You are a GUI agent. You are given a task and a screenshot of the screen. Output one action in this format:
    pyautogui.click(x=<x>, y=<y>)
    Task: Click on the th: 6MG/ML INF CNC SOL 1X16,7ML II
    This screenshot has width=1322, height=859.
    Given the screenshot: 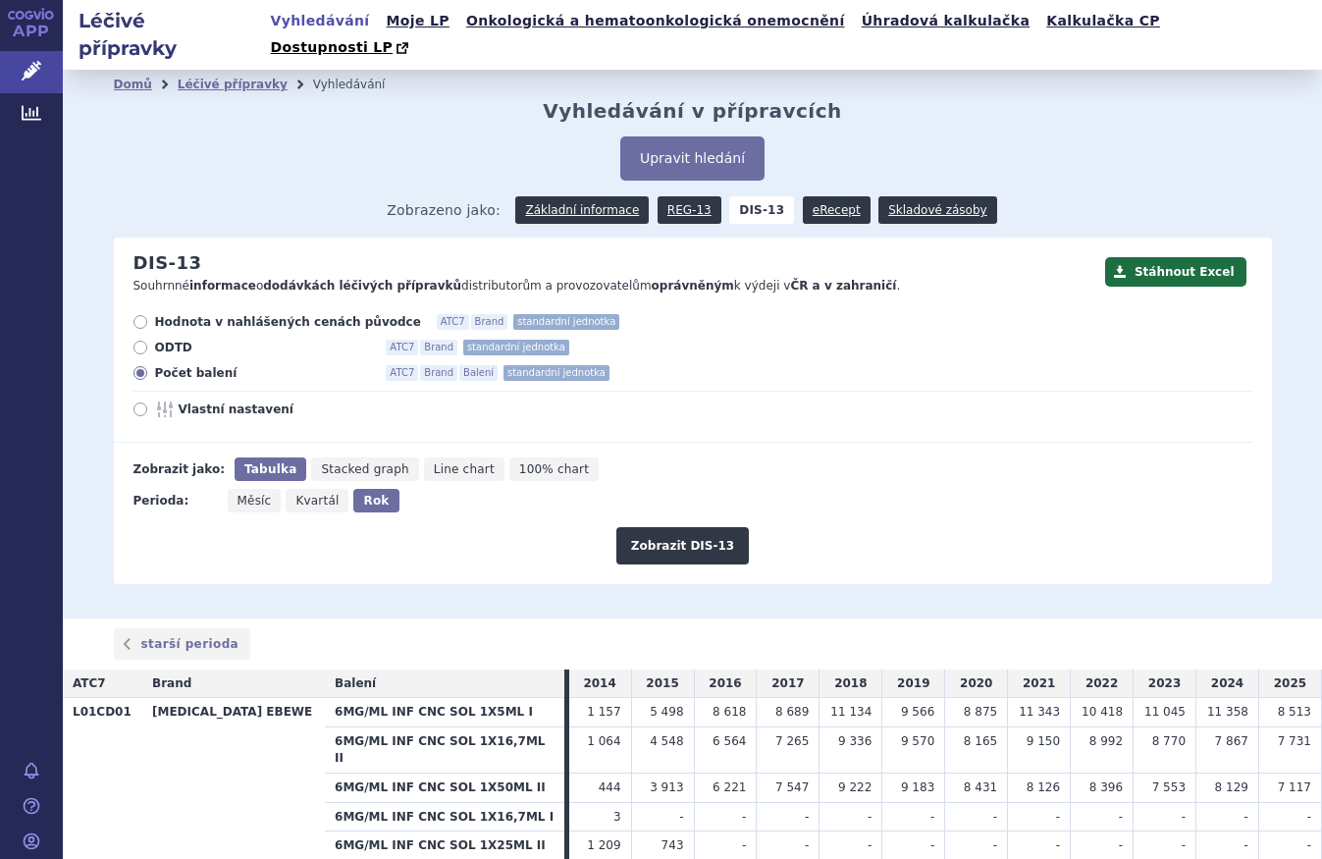 What is the action you would take?
    pyautogui.click(x=445, y=750)
    